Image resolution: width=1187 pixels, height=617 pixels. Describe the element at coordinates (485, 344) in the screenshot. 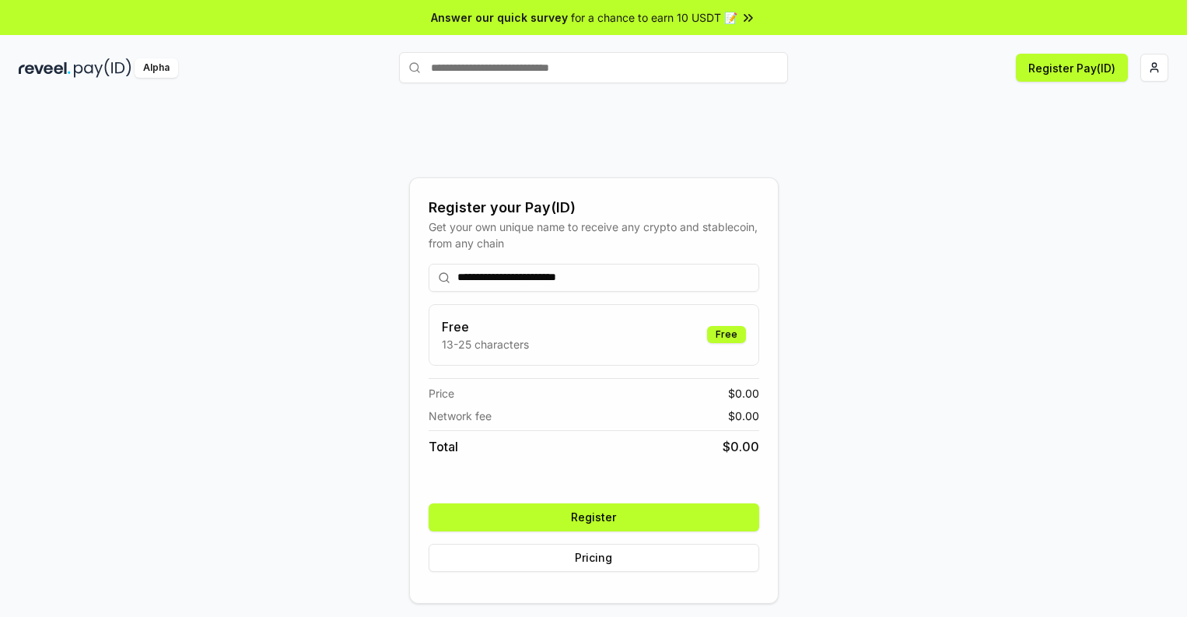

I see `p: 13-25 characters` at that location.